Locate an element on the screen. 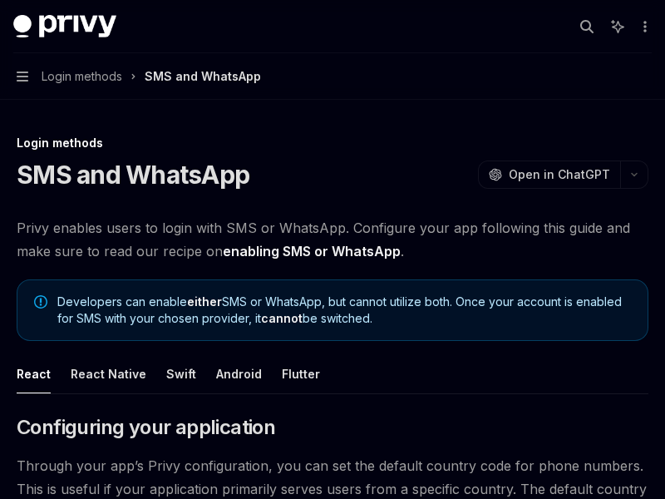  div: SMS and WhatsApp is located at coordinates (203, 76).